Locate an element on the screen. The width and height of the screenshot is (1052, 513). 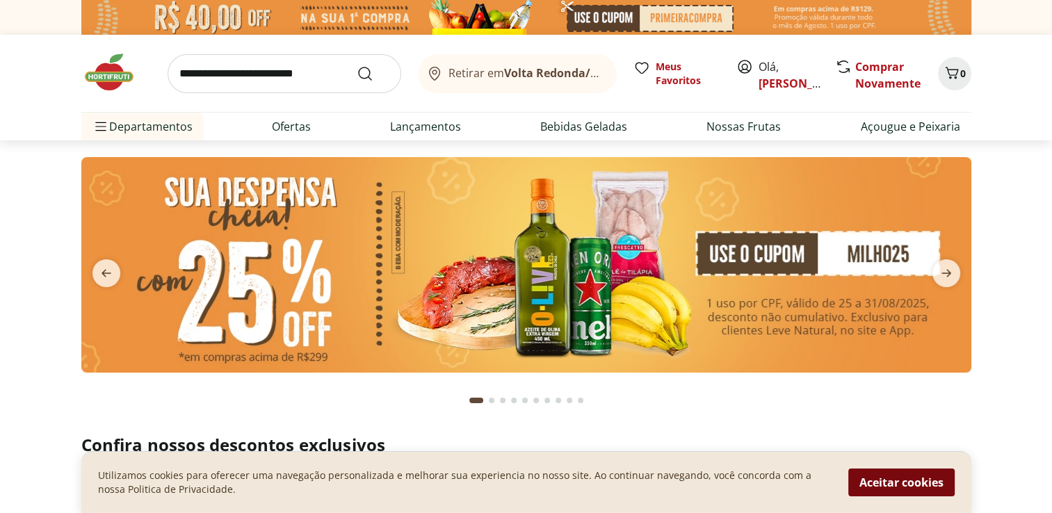
a: Ofertas is located at coordinates (291, 127).